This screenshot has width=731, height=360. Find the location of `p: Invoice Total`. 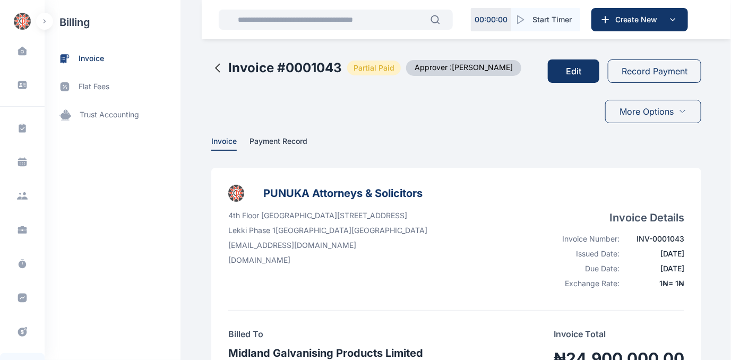

p: Invoice Total is located at coordinates (619, 334).